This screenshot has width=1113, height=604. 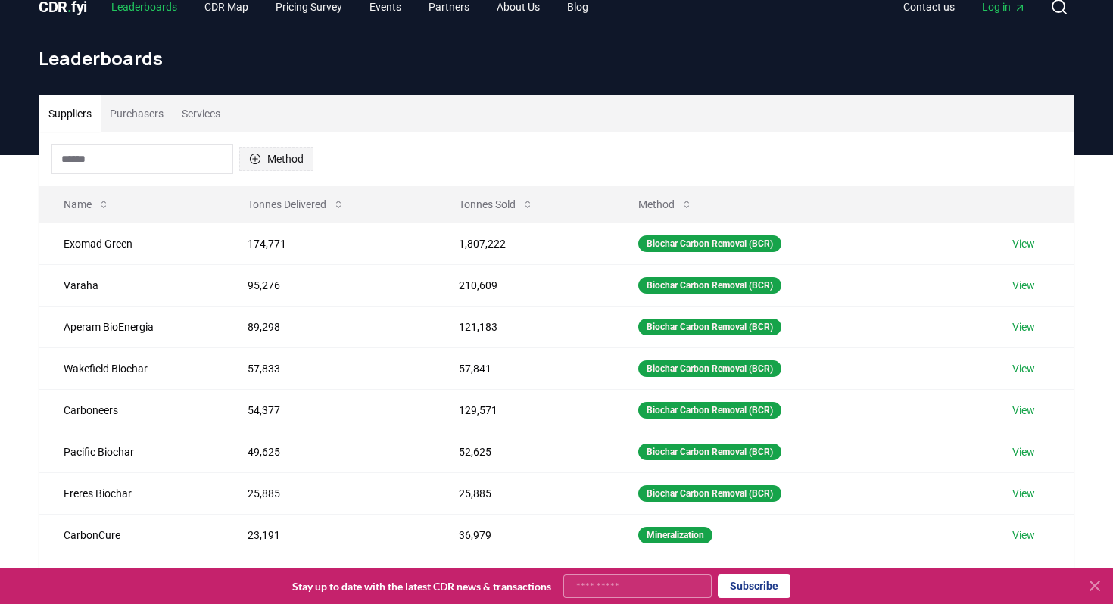 What do you see at coordinates (524, 576) in the screenshot?
I see `td: 34,266` at bounding box center [524, 576].